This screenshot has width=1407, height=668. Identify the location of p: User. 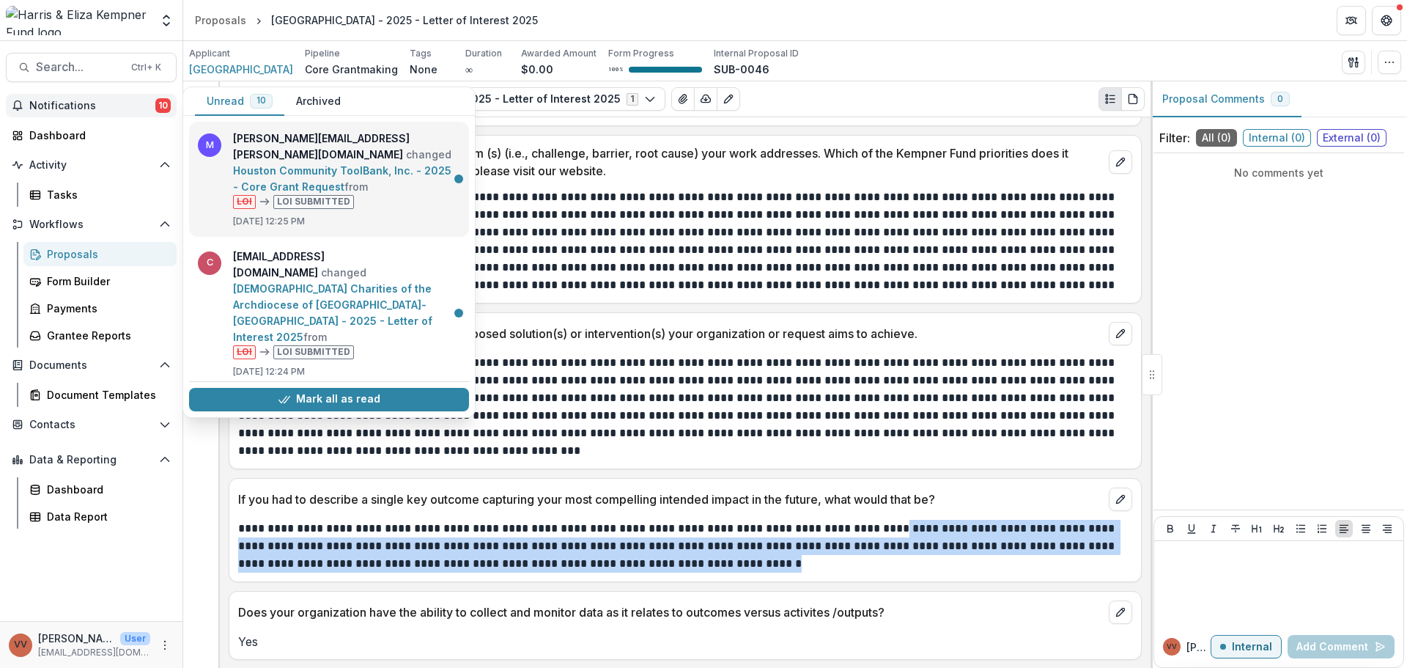
(135, 638).